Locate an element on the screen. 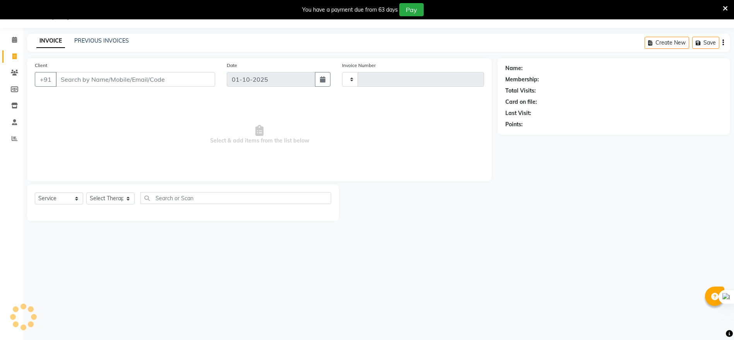 This screenshot has width=734, height=340. button: Create New is located at coordinates (666, 43).